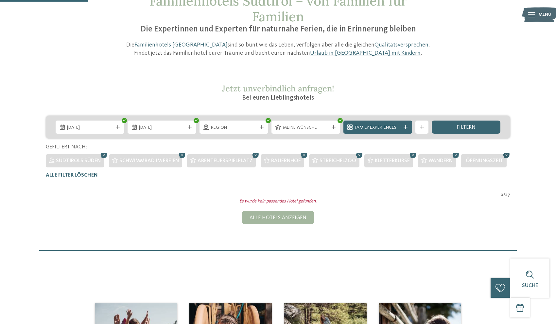 Image resolution: width=556 pixels, height=324 pixels. Describe the element at coordinates (485, 161) in the screenshot. I see `span: Öffnungszeit` at that location.